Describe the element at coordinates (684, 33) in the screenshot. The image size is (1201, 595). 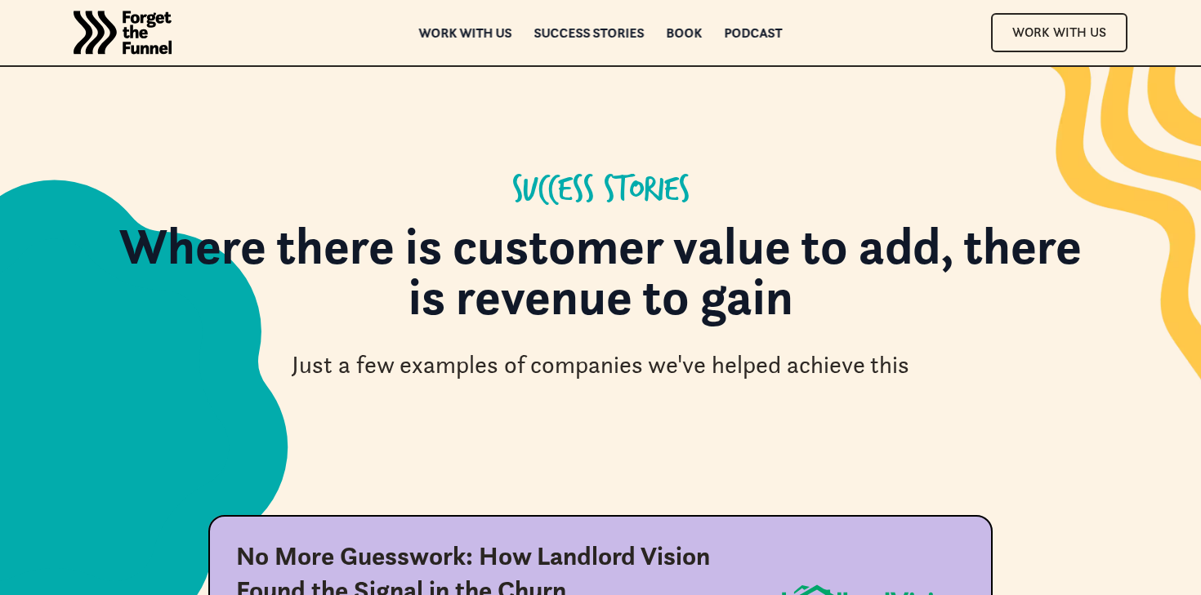
I see `div: Book` at that location.